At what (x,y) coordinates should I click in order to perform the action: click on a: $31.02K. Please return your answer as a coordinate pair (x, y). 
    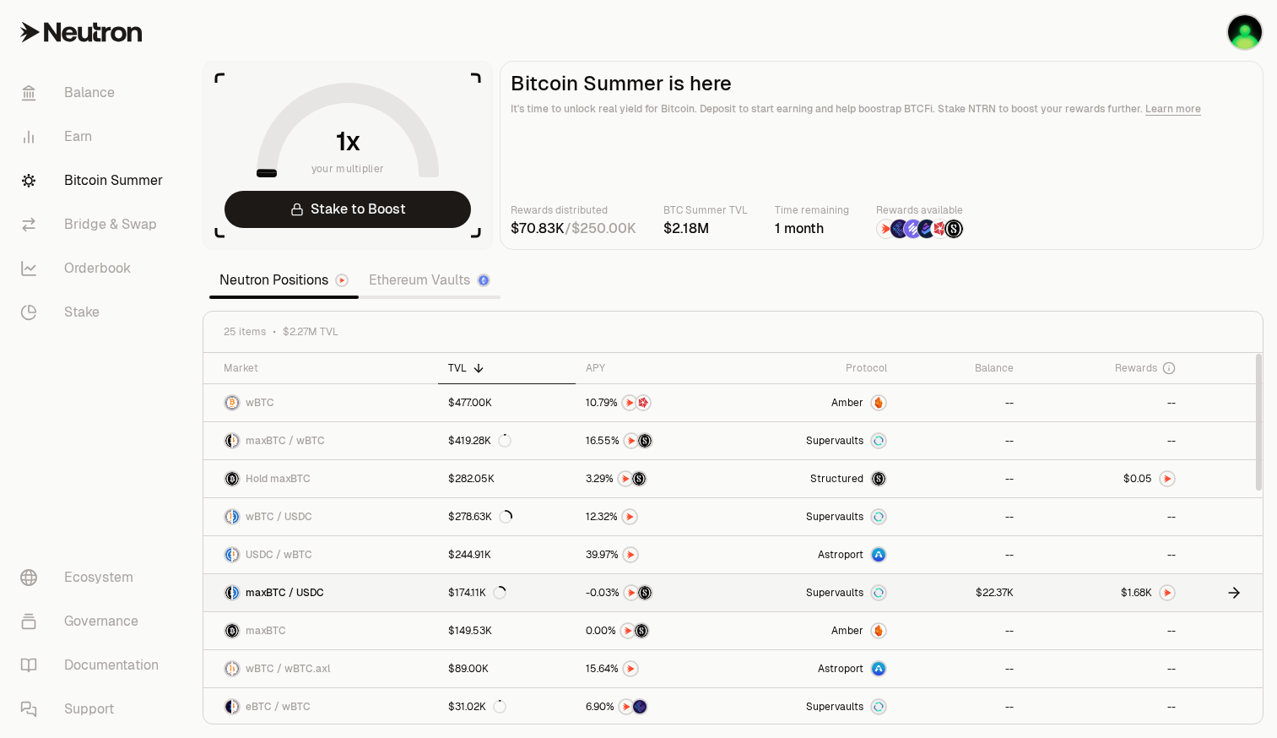
    Looking at the image, I should click on (506, 706).